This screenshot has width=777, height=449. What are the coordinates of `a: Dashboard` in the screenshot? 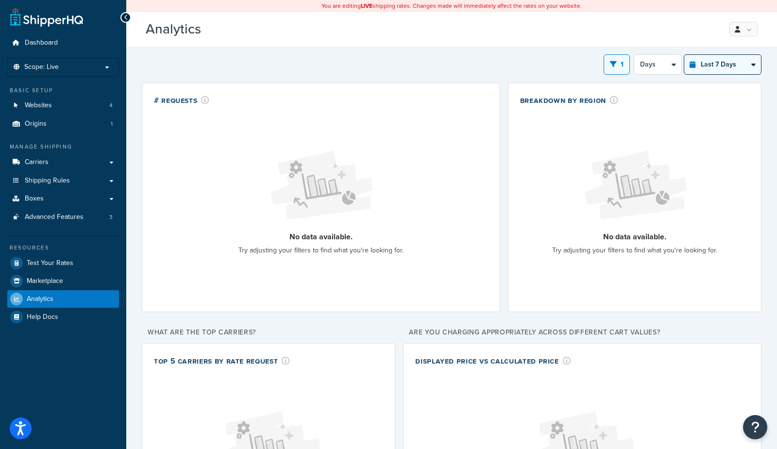 It's located at (63, 43).